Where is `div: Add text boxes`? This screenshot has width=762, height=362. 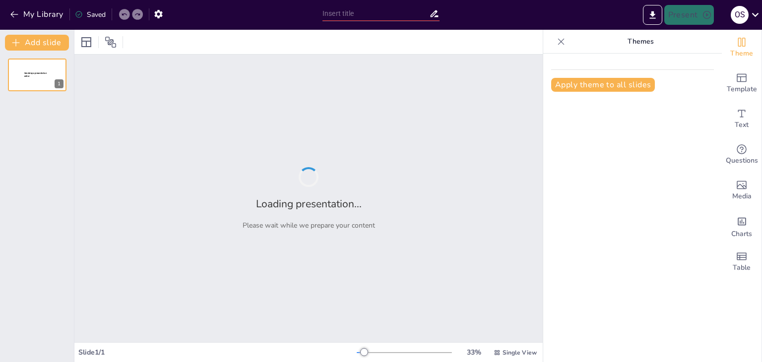
div: Add text boxes is located at coordinates (742, 119).